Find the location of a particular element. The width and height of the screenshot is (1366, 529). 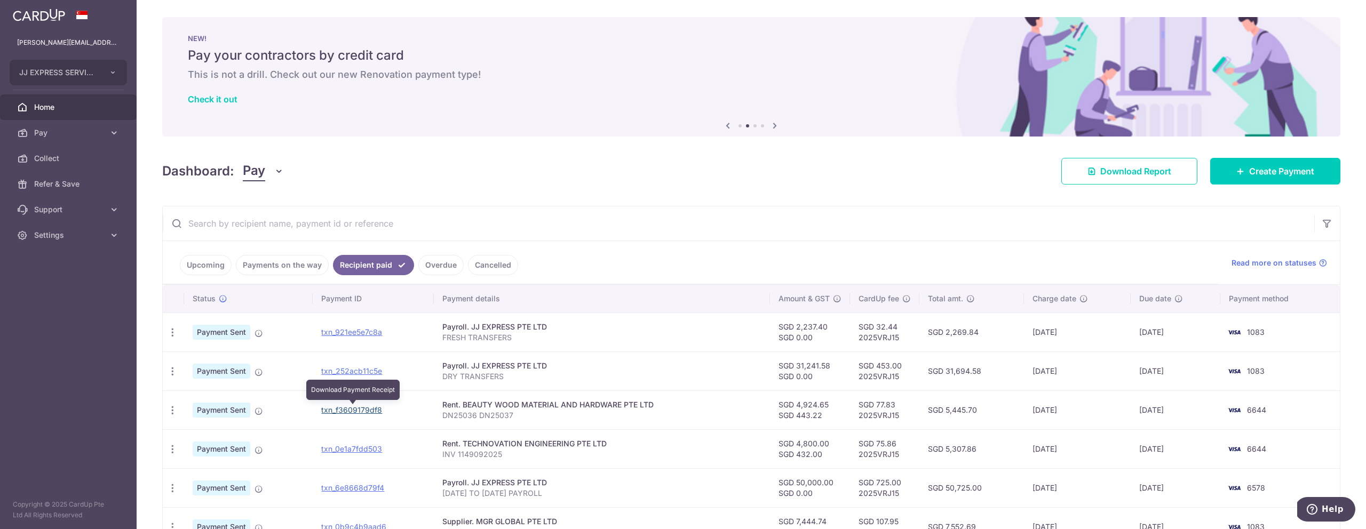

a: txn_0e1a7fdd503 is located at coordinates (352, 449).